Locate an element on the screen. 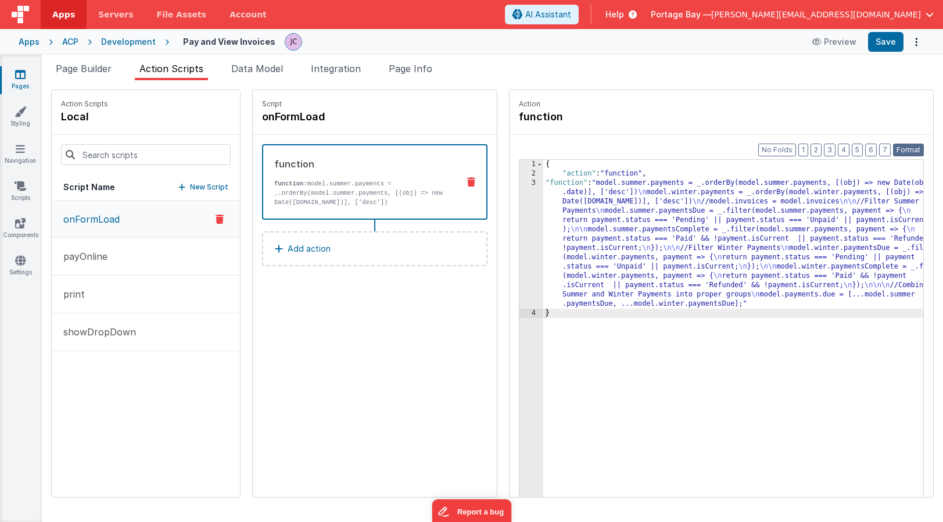 The width and height of the screenshot is (943, 522). button: 3 is located at coordinates (830, 150).